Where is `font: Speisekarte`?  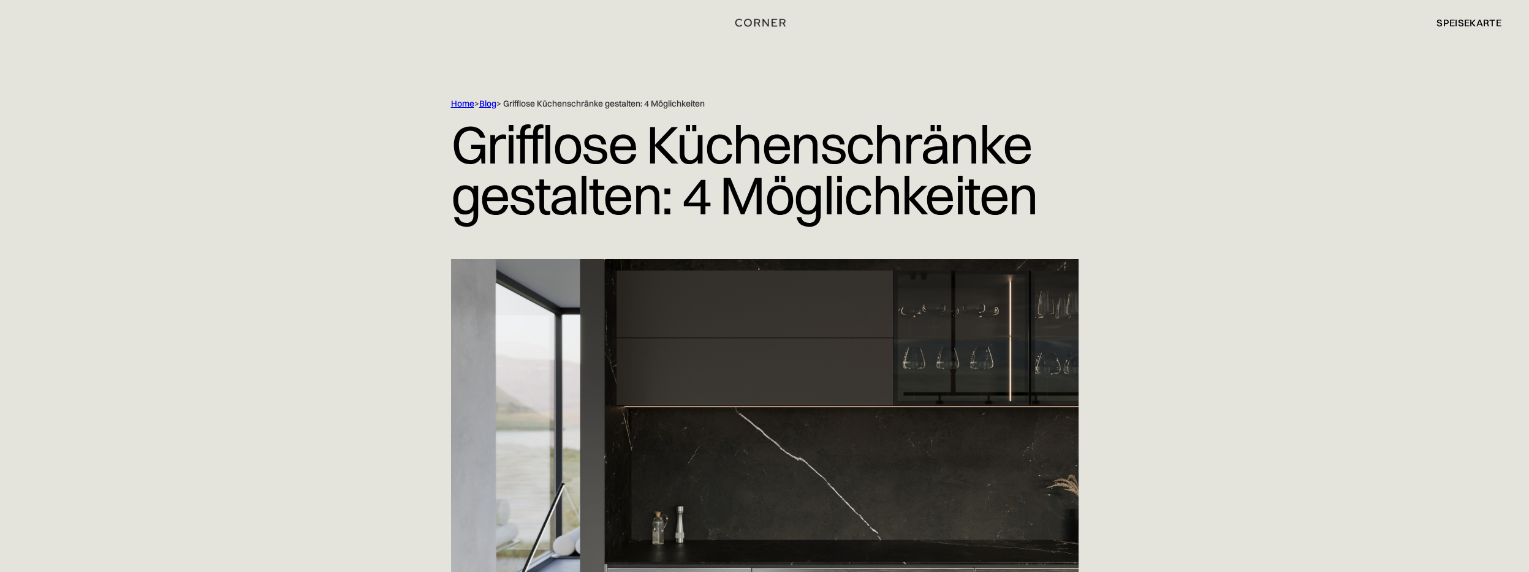
font: Speisekarte is located at coordinates (1469, 23).